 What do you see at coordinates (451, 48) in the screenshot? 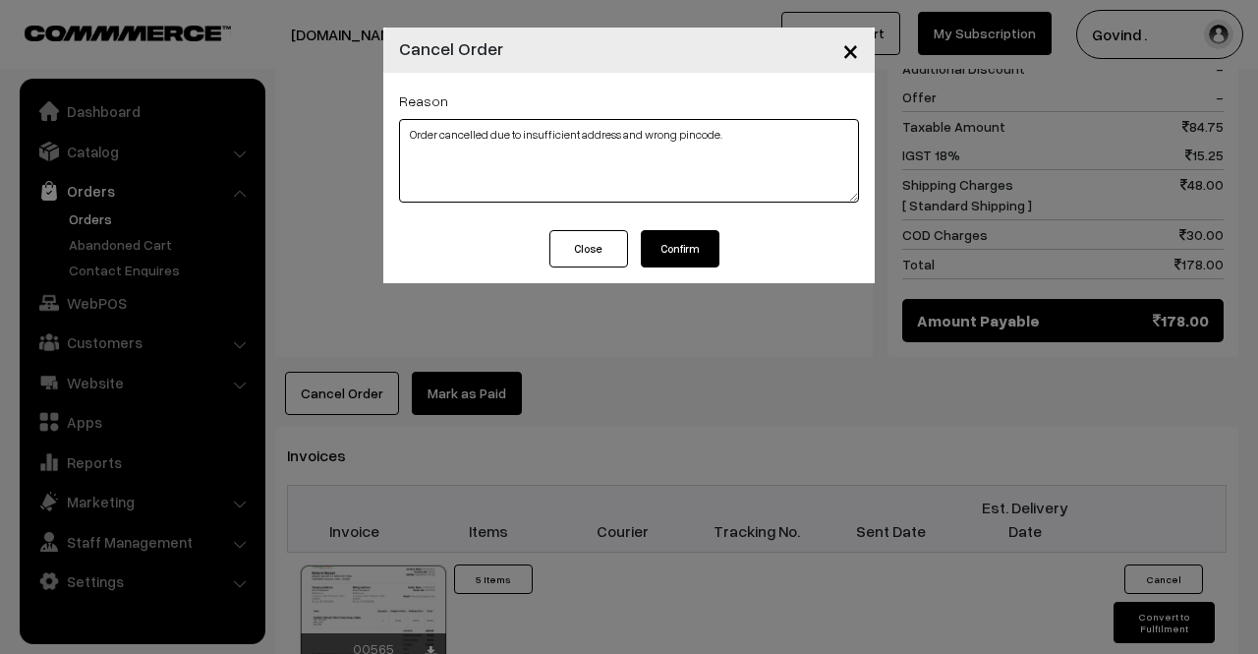
I see `h4: Cancel Order` at bounding box center [451, 48].